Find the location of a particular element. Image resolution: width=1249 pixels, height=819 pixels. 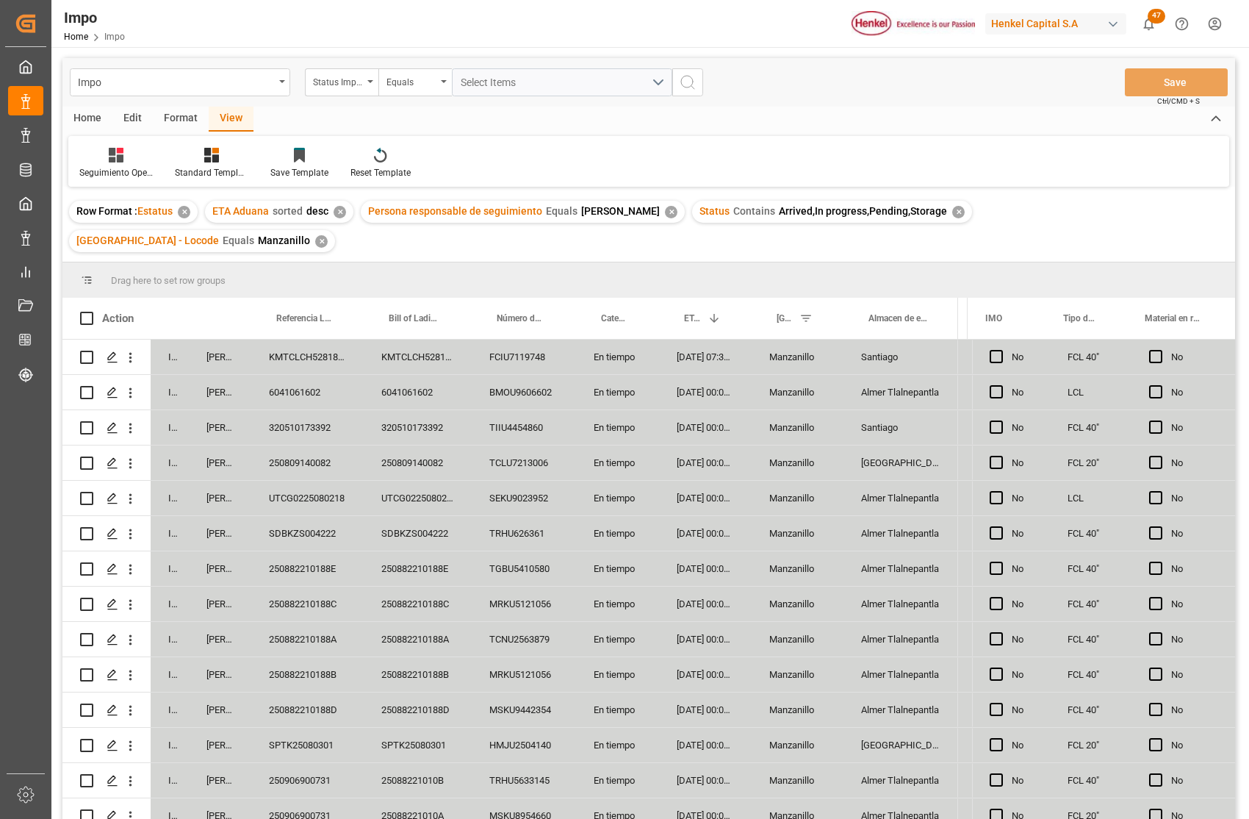

span: Bill of Lading Number is located at coordinates (414, 318).